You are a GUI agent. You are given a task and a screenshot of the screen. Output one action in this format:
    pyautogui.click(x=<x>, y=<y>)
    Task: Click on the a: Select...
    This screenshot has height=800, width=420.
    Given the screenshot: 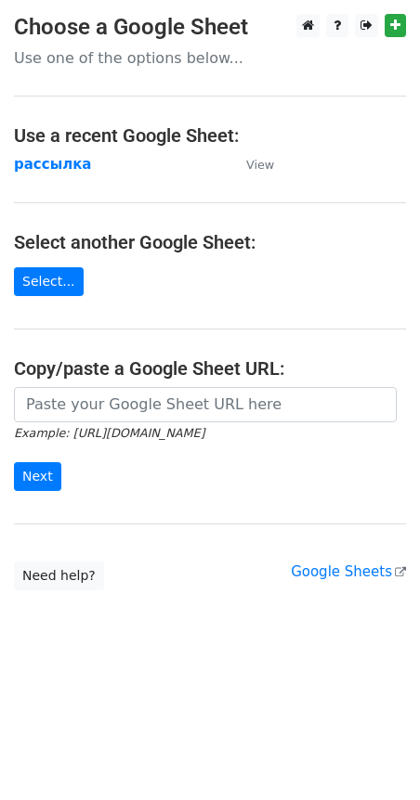 What is the action you would take?
    pyautogui.click(x=48, y=281)
    